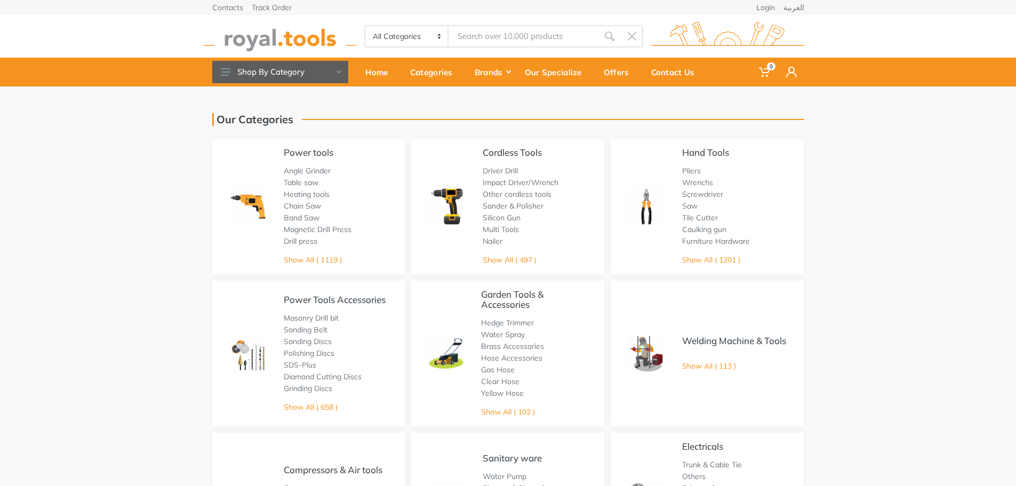 The width and height of the screenshot is (1016, 486). What do you see at coordinates (228, 7) in the screenshot?
I see `a: Contacts` at bounding box center [228, 7].